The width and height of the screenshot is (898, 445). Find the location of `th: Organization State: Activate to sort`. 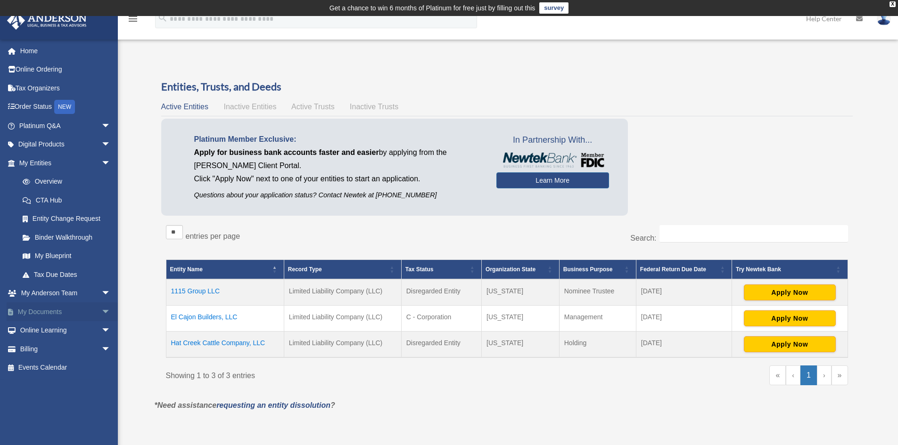

th: Organization State: Activate to sort is located at coordinates (520, 270).